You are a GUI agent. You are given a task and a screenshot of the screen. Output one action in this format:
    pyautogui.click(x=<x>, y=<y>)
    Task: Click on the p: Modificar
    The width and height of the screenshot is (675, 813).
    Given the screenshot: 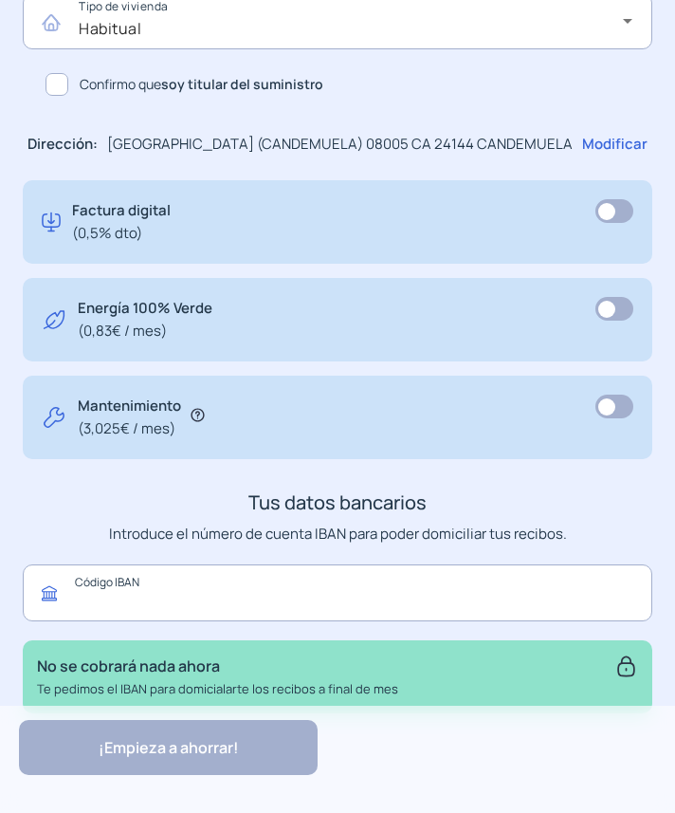 What is the action you would take?
    pyautogui.click(x=614, y=144)
    